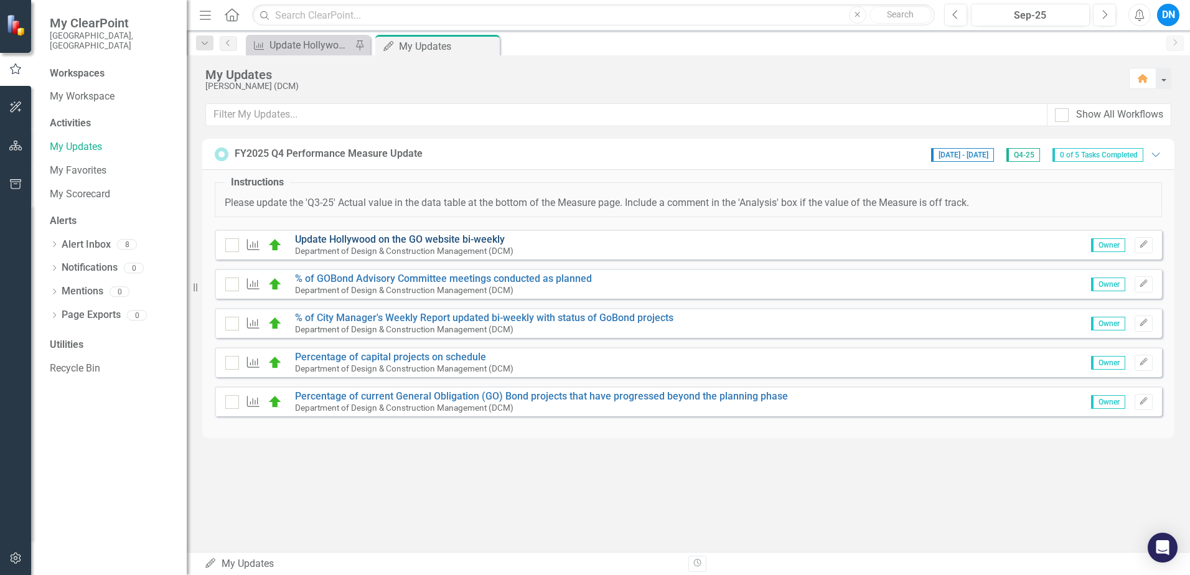 The height and width of the screenshot is (575, 1190). I want to click on div: Utilities, so click(112, 345).